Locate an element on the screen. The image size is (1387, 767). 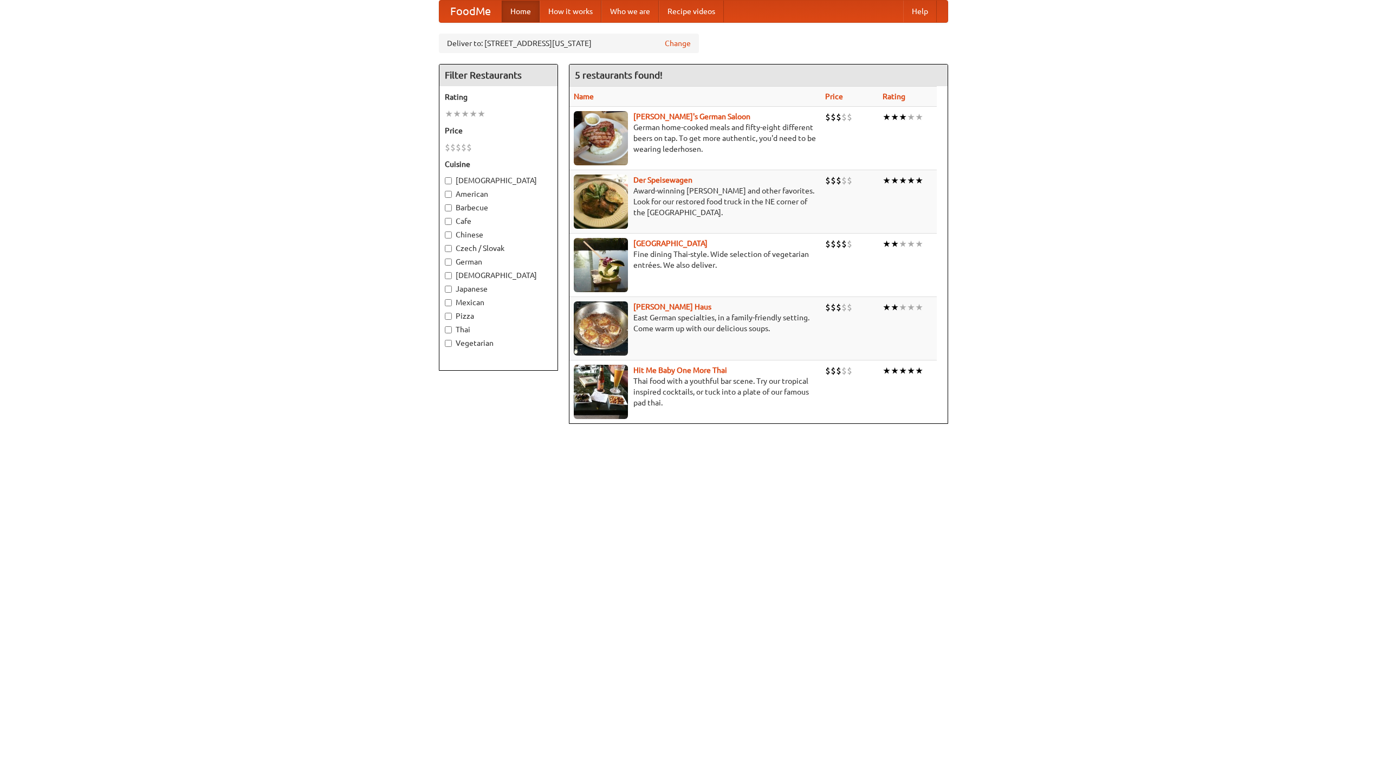
input: Mexican is located at coordinates (448, 302).